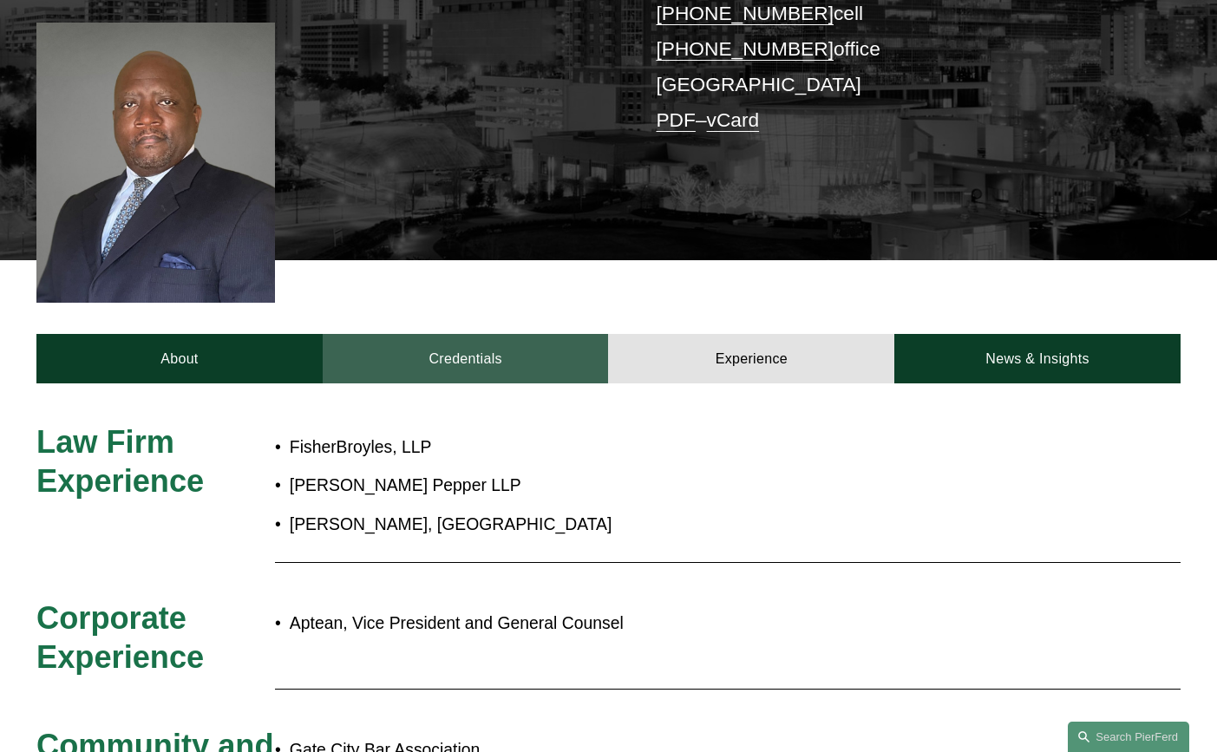  Describe the element at coordinates (466, 358) in the screenshot. I see `a: Credentials` at that location.